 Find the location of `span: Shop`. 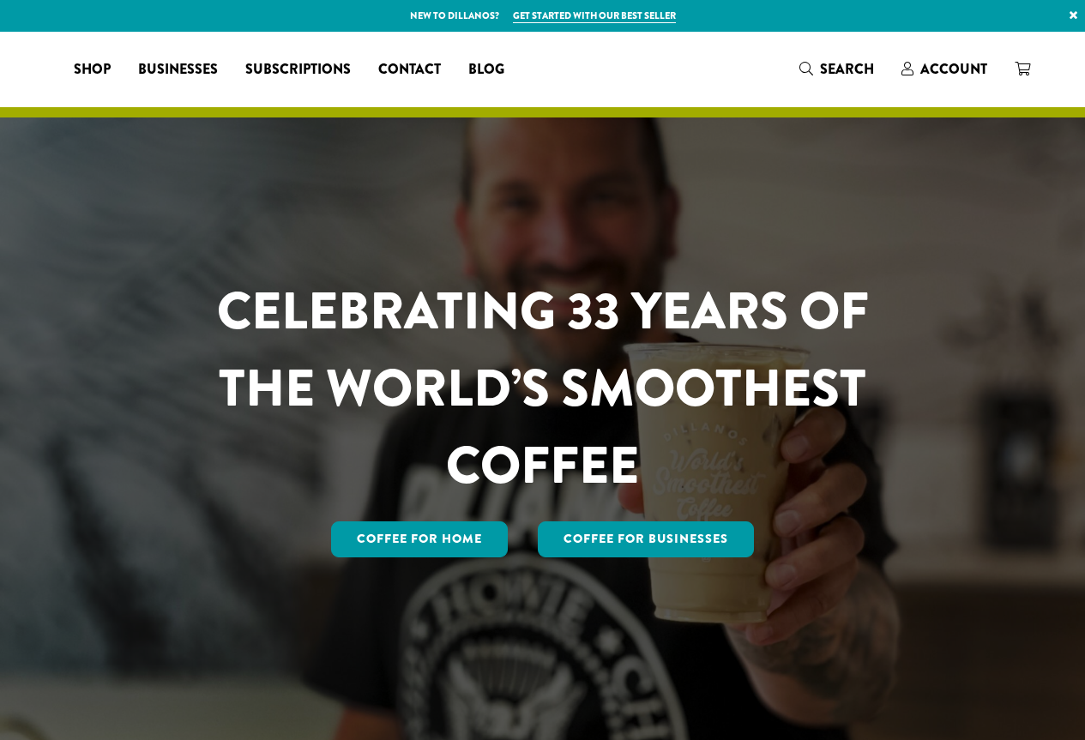

span: Shop is located at coordinates (92, 69).